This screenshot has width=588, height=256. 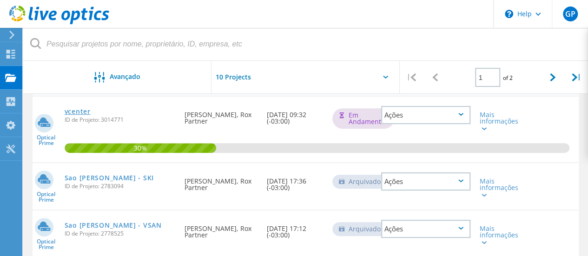 I want to click on span: 30%, so click(x=140, y=147).